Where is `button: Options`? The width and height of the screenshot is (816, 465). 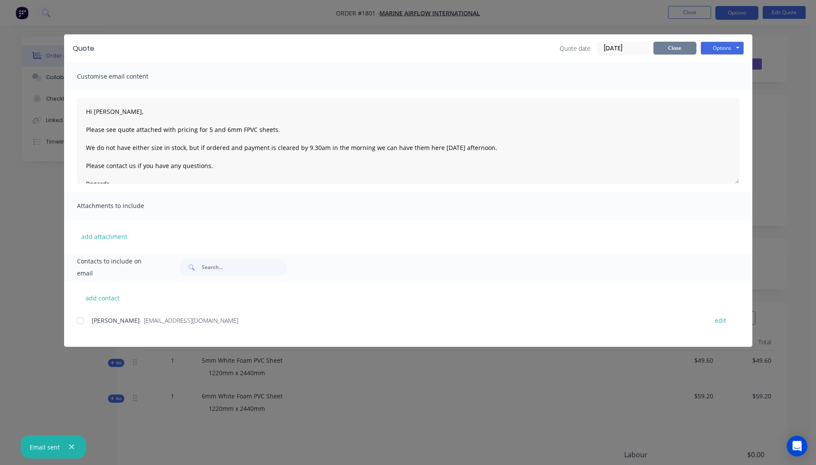 button: Options is located at coordinates (722, 48).